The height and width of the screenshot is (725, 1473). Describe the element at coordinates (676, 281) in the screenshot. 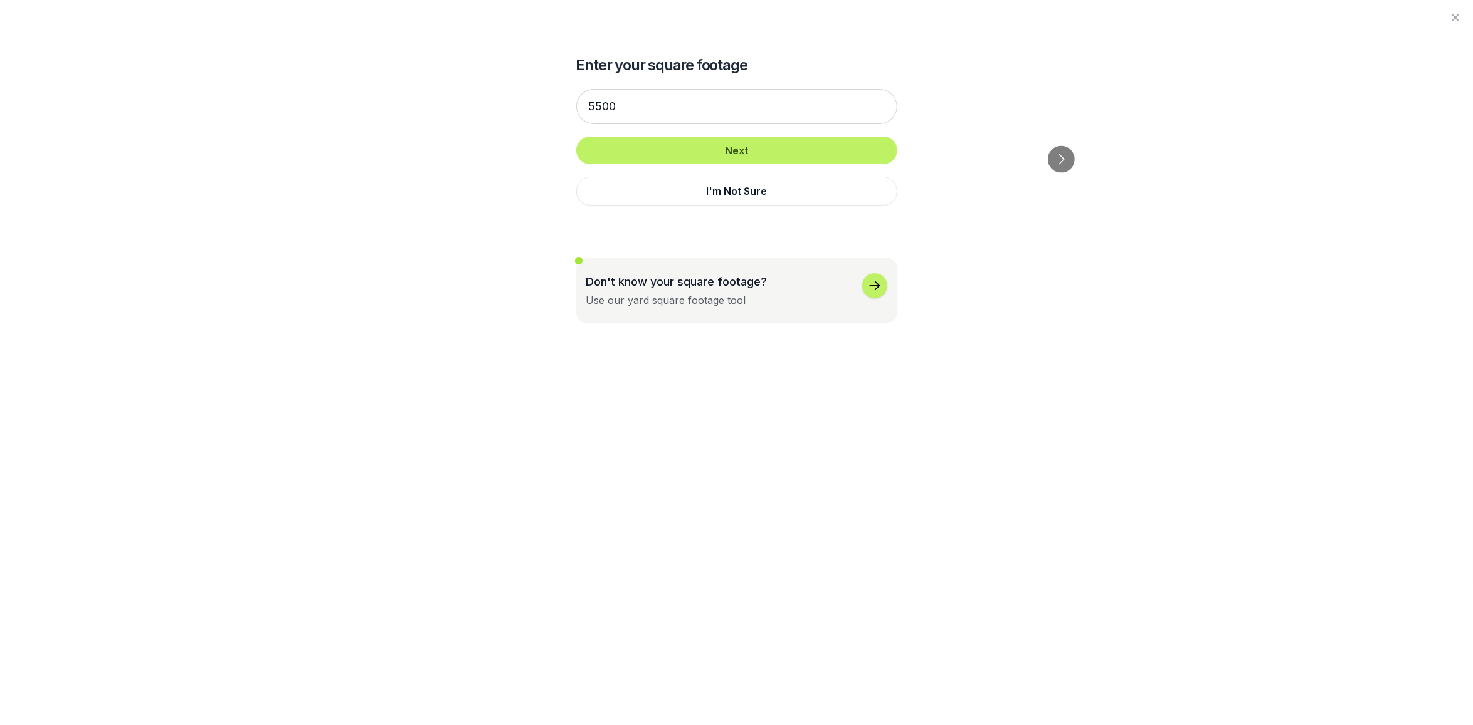

I see `p: Don't know your square footage?` at that location.